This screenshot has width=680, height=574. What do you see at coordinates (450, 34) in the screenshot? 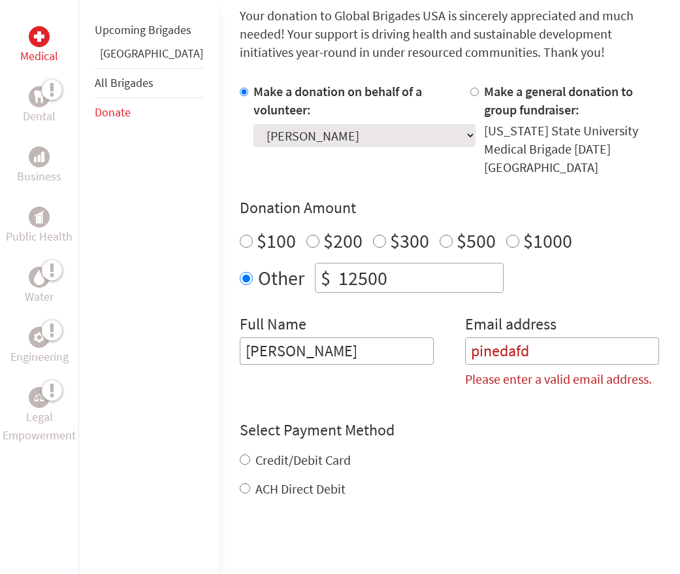
I see `p: Your donation to Global Brigades USA is sincerely appreciated and much needed! Your support is dr...` at bounding box center [450, 34].